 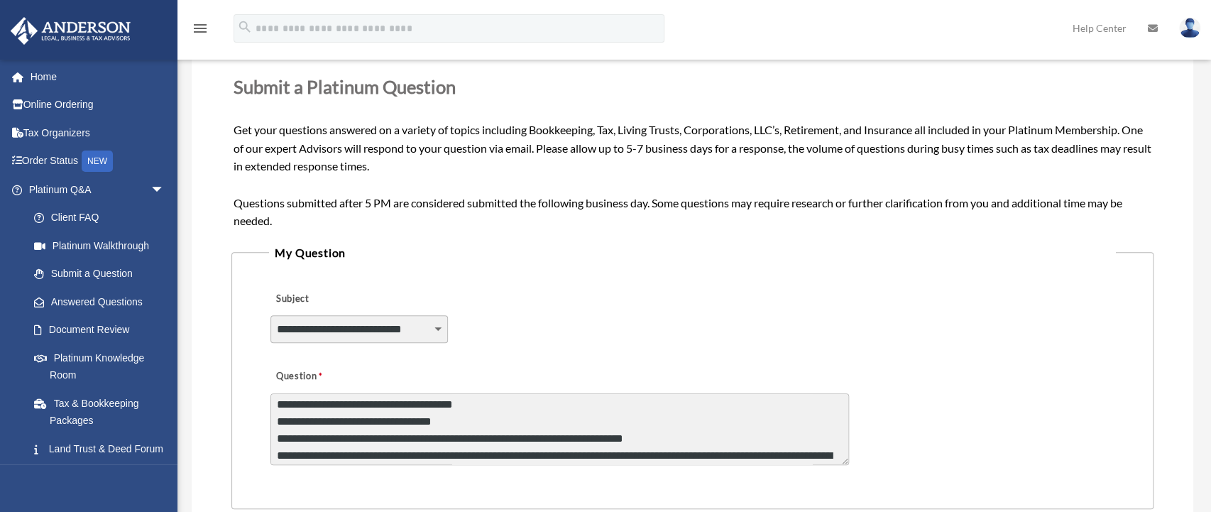 What do you see at coordinates (103, 477) in the screenshot?
I see `a: Portal Feedback` at bounding box center [103, 477].